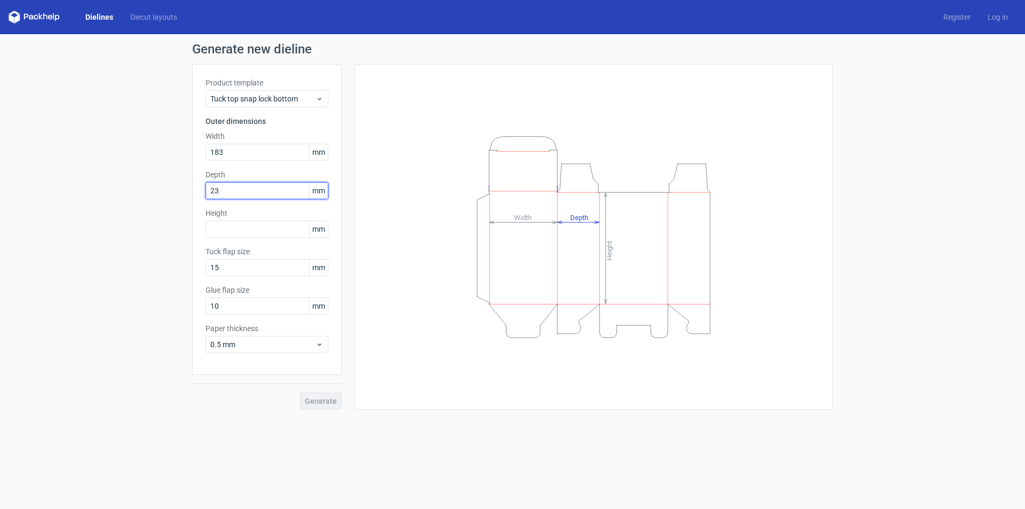  What do you see at coordinates (267, 252) in the screenshot?
I see `label: Tuck flap size` at bounding box center [267, 252].